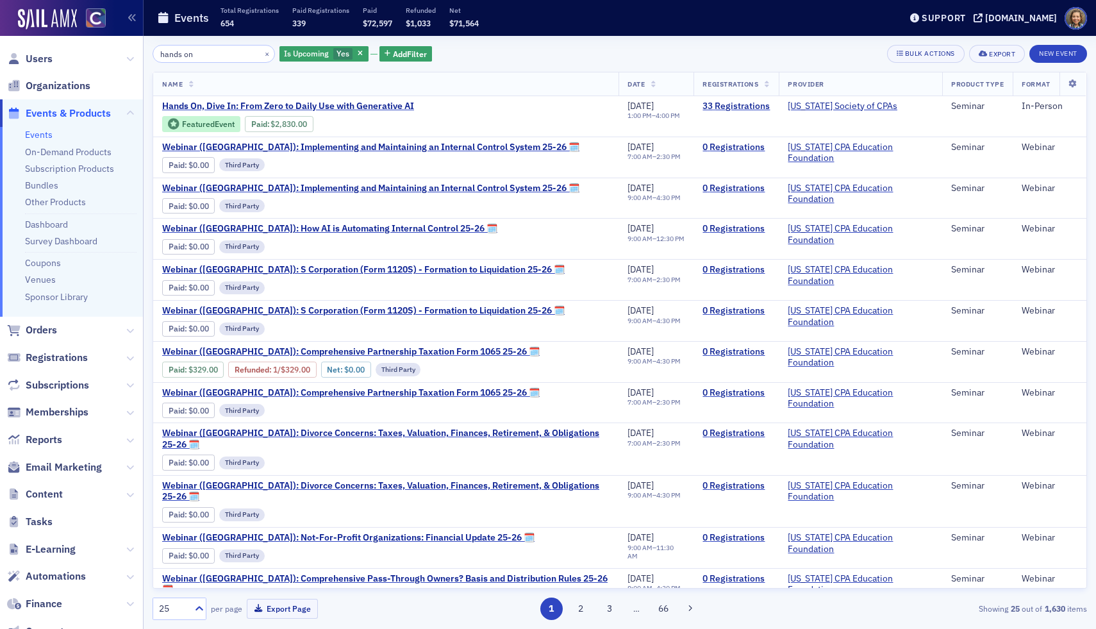 Image resolution: width=1096 pixels, height=629 pixels. What do you see at coordinates (1002, 54) in the screenshot?
I see `div: Export` at bounding box center [1002, 54].